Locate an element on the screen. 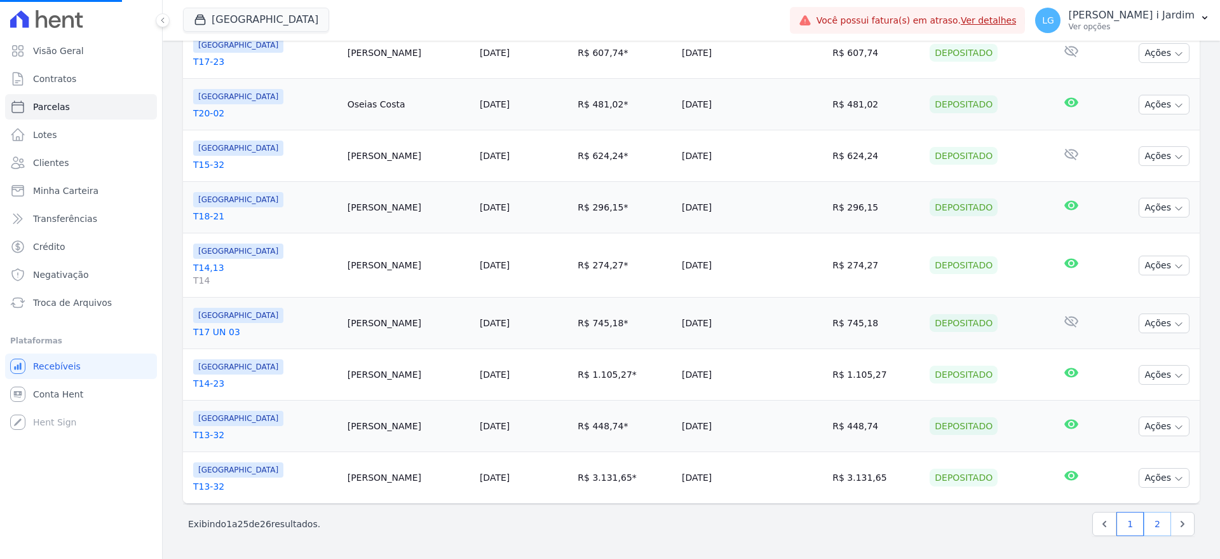 The width and height of the screenshot is (1220, 559). span: 25 is located at coordinates (243, 524).